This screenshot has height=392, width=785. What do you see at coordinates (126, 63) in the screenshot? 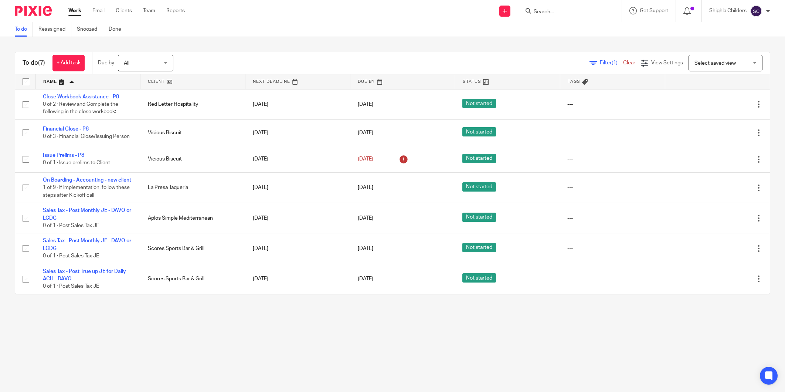
I see `span: All` at bounding box center [126, 63].